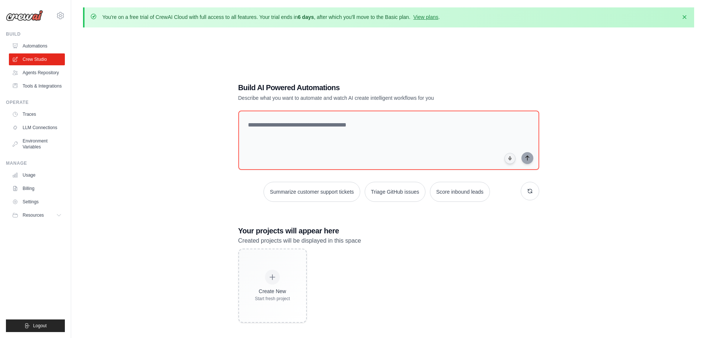 The width and height of the screenshot is (706, 338). Describe the element at coordinates (24, 16) in the screenshot. I see `img: Logo` at that location.